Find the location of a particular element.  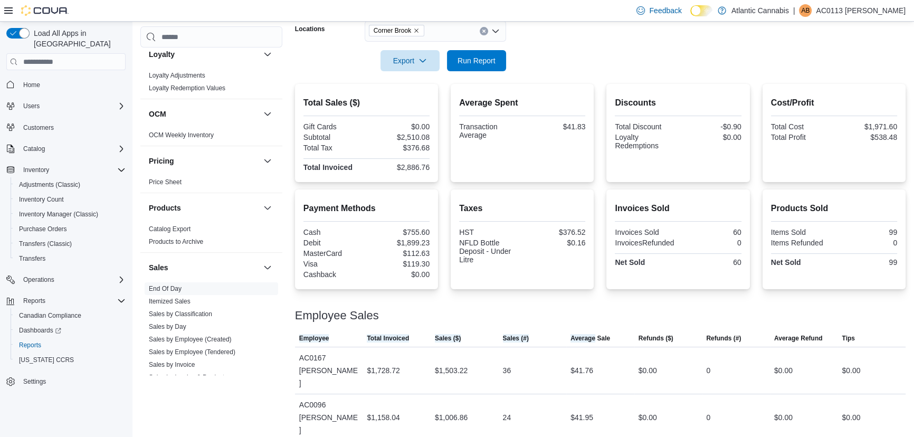

h3: Pricing is located at coordinates (161, 161).